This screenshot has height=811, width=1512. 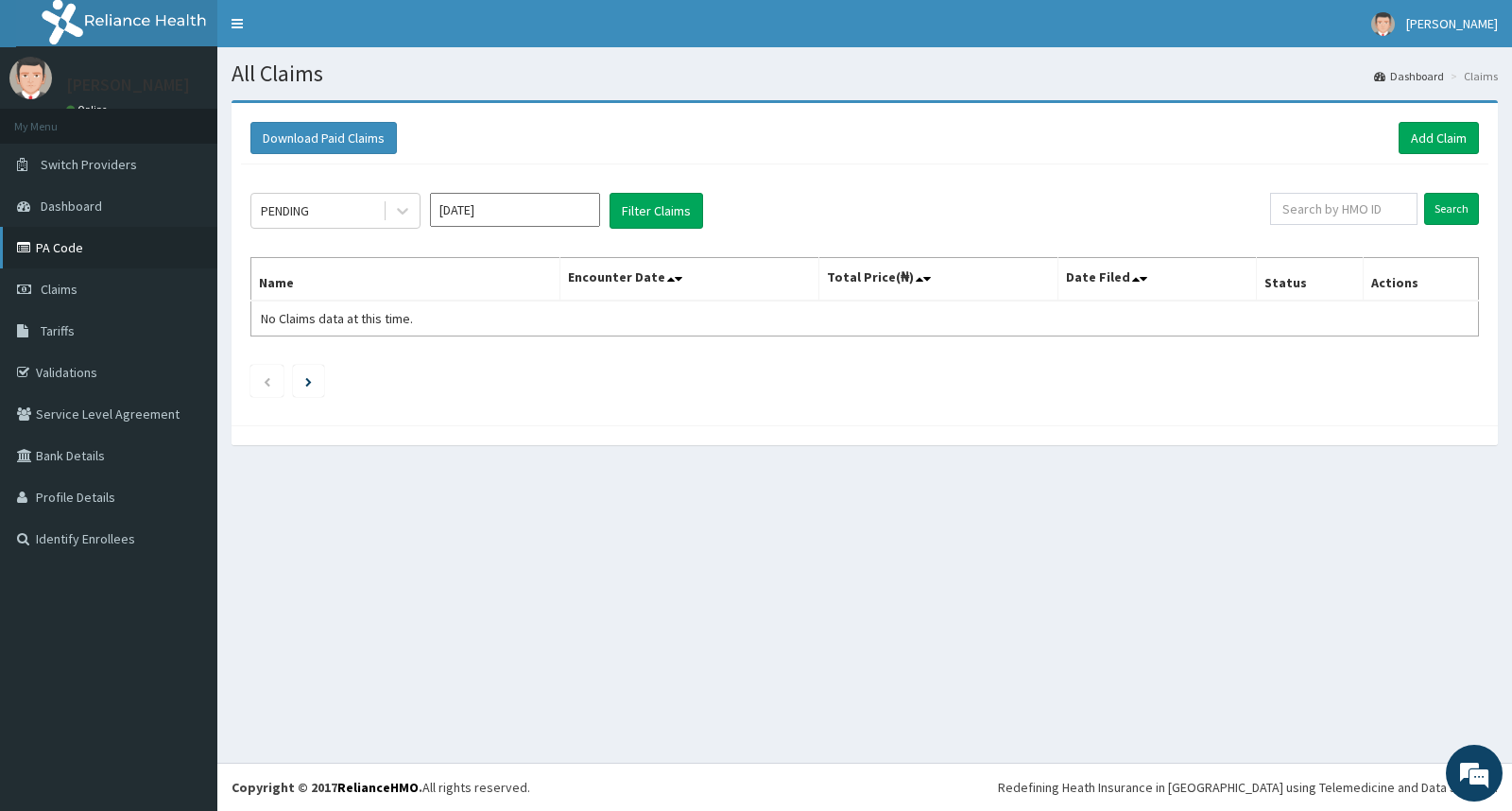 I want to click on strong: Copyright © 2017 ., so click(x=327, y=787).